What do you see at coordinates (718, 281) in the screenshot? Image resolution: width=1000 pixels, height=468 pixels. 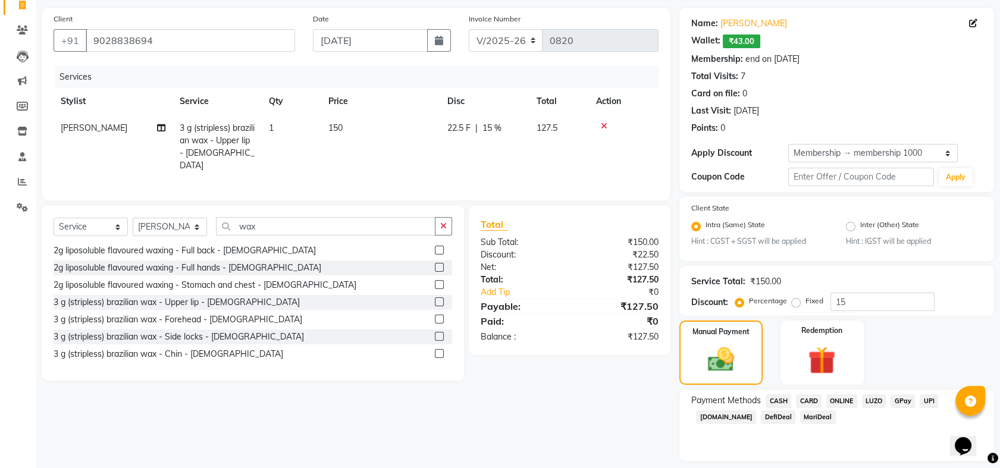 I see `div: Service Total:` at bounding box center [718, 281].